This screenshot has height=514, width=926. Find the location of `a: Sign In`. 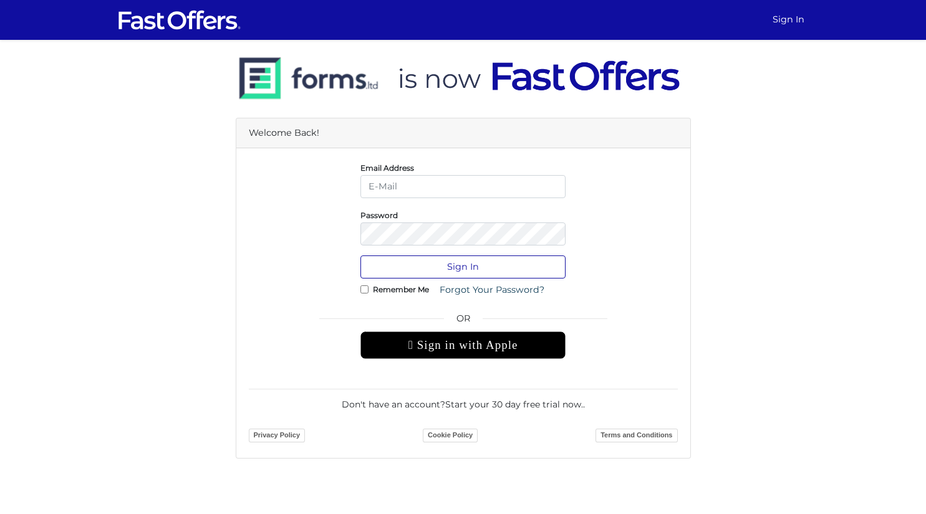

a: Sign In is located at coordinates (788, 19).